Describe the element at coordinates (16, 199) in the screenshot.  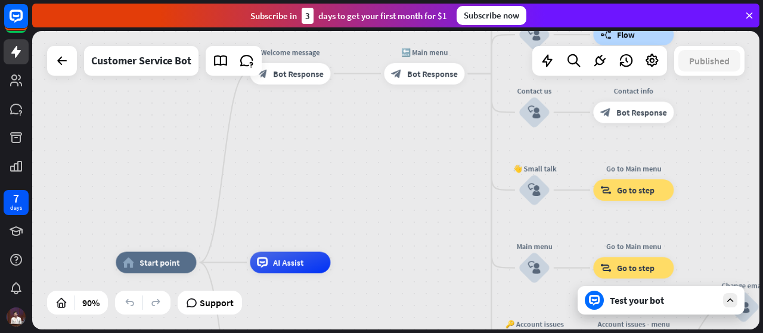
I see `div: 7` at that location.